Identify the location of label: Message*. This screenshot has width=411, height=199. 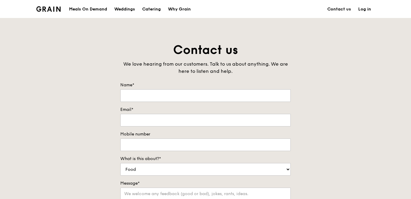
(206, 184).